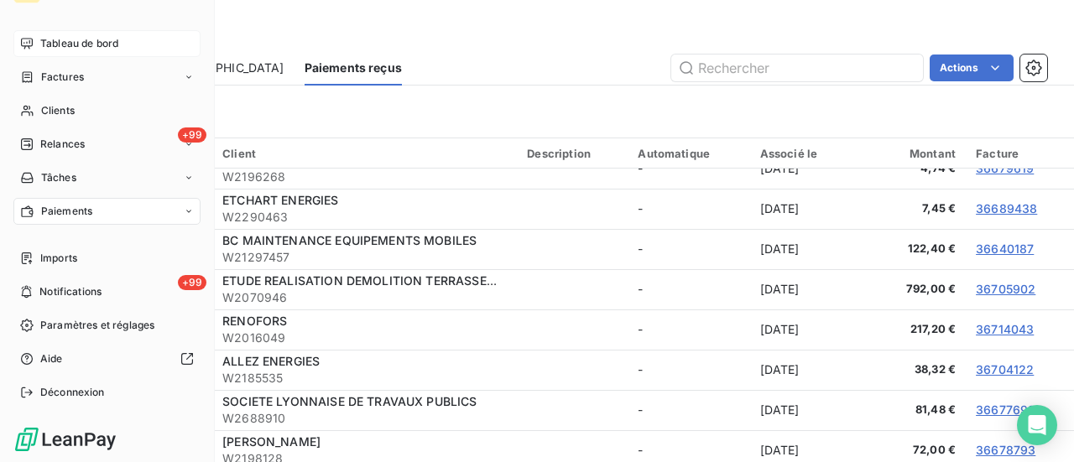 This screenshot has width=1074, height=462. I want to click on span: W21297457, so click(364, 258).